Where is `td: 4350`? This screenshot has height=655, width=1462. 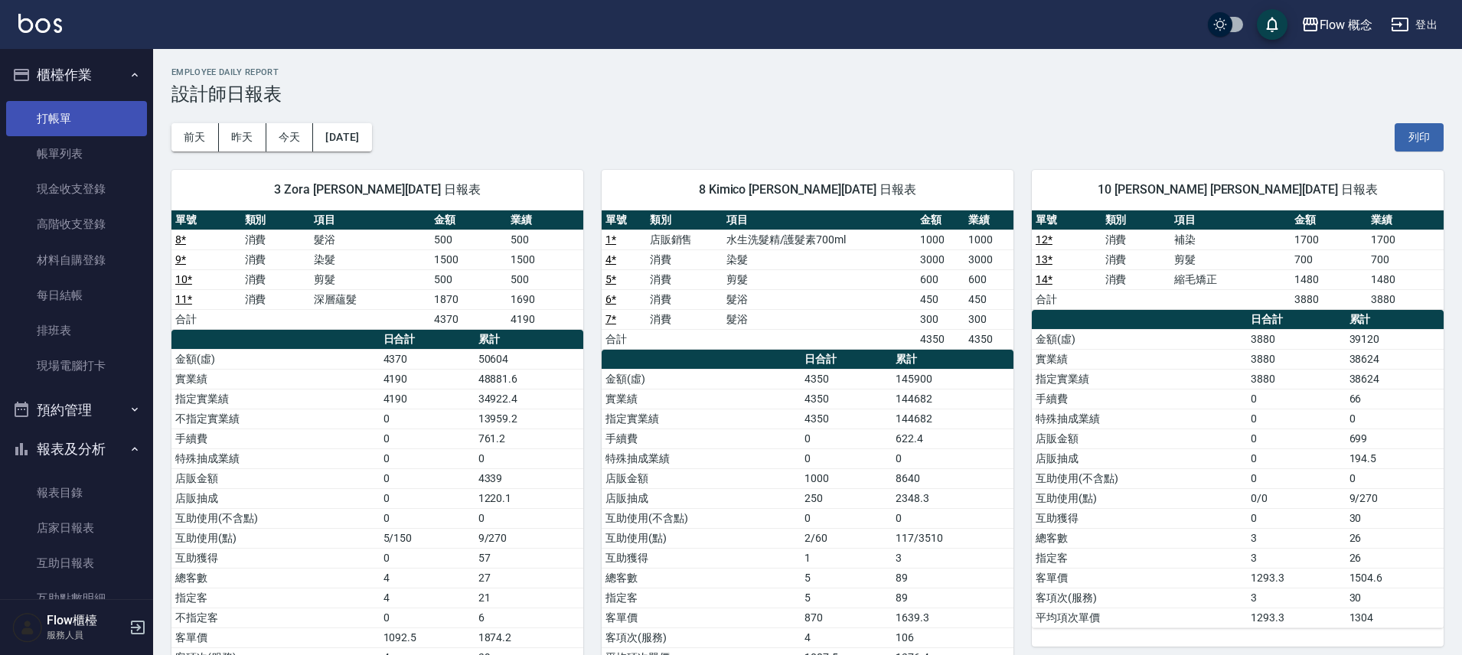 td: 4350 is located at coordinates (940, 339).